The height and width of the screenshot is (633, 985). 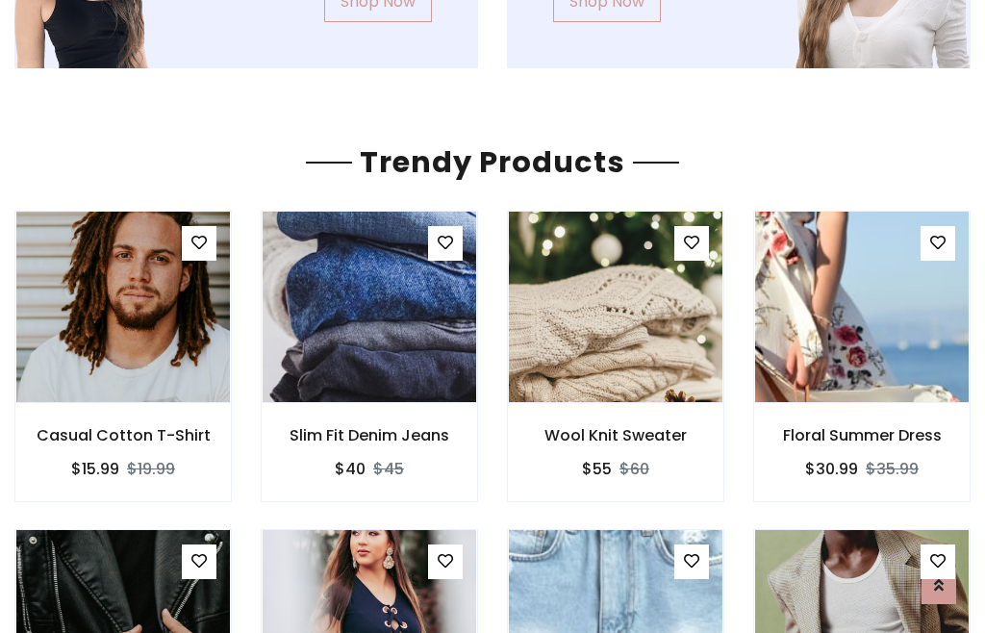 What do you see at coordinates (634, 468) in the screenshot?
I see `del: $60` at bounding box center [634, 468].